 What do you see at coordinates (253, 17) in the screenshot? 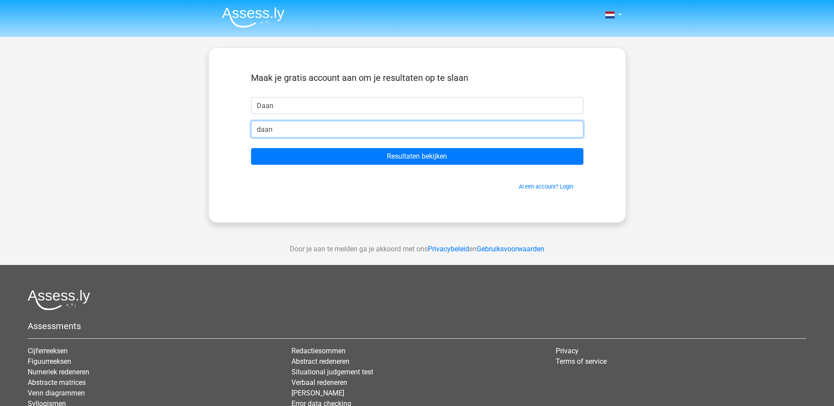
I see `img: Assessly` at bounding box center [253, 17].